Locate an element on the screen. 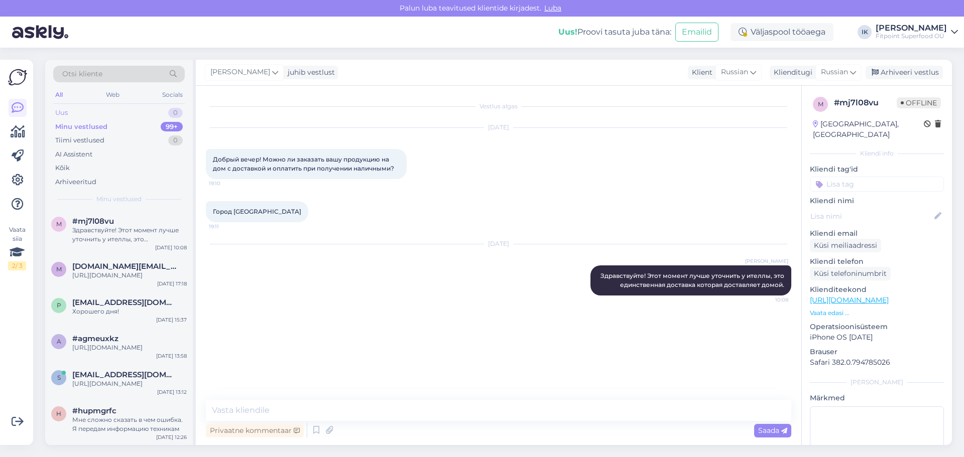 This screenshot has width=964, height=457. span: Offline is located at coordinates (919, 103).